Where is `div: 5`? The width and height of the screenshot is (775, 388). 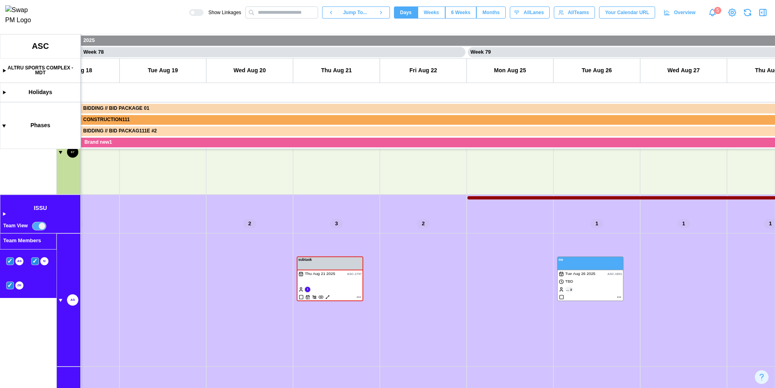 div: 5 is located at coordinates (718, 10).